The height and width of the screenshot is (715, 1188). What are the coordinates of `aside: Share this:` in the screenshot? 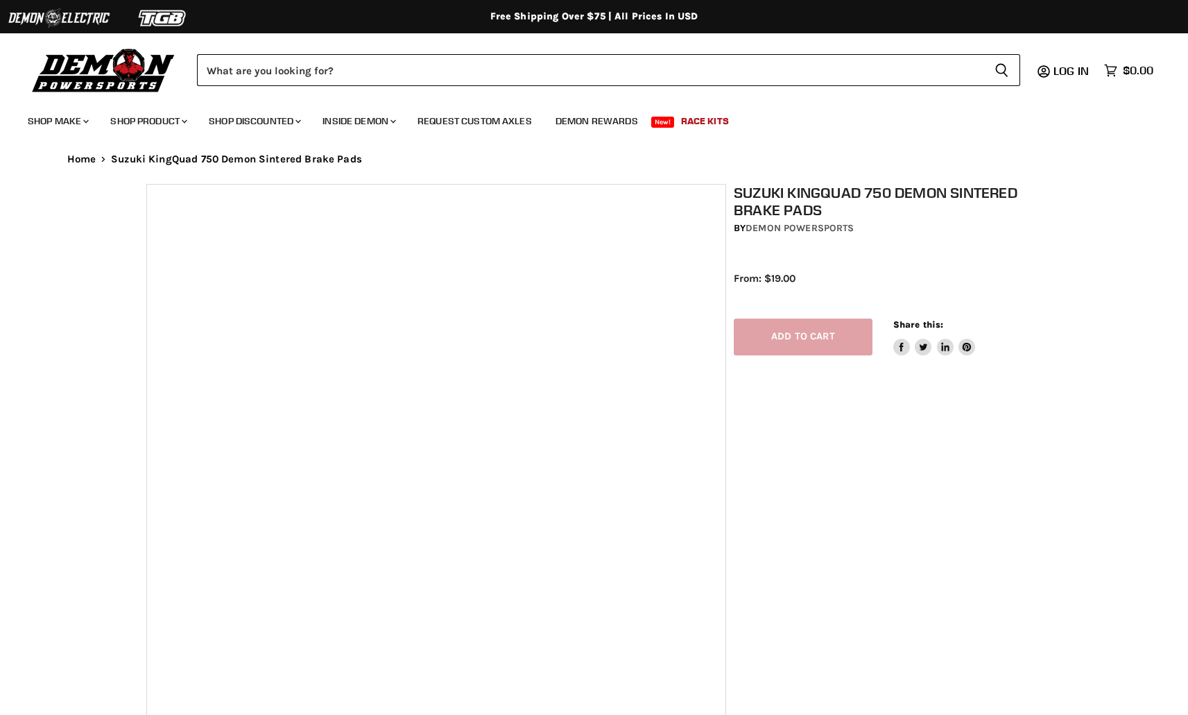 It's located at (934, 336).